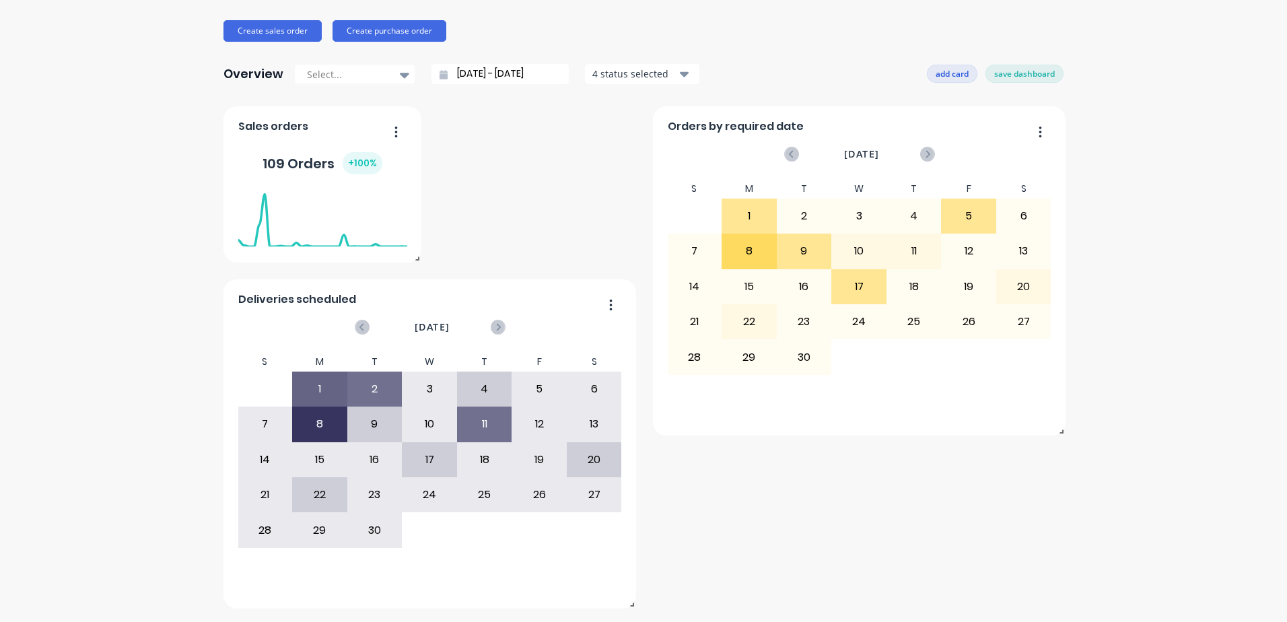 This screenshot has width=1287, height=622. Describe the element at coordinates (635, 73) in the screenshot. I see `div: 4 status selected` at that location.